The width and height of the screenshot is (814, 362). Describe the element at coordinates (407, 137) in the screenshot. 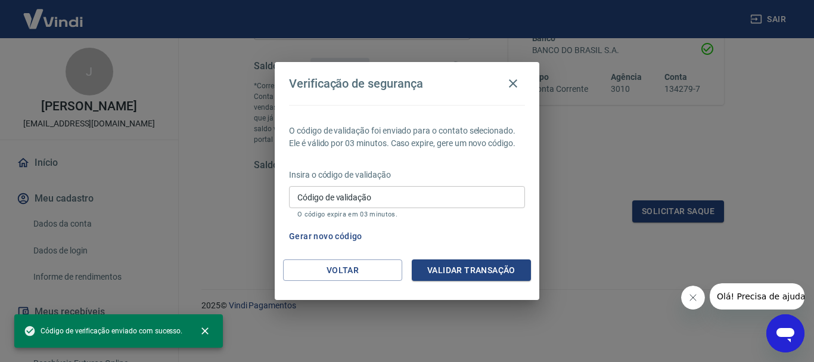

I see `p: O código de validação foi enviado para o contato selecionado. Ele é válido por 03 minutos. Caso e...` at that location.